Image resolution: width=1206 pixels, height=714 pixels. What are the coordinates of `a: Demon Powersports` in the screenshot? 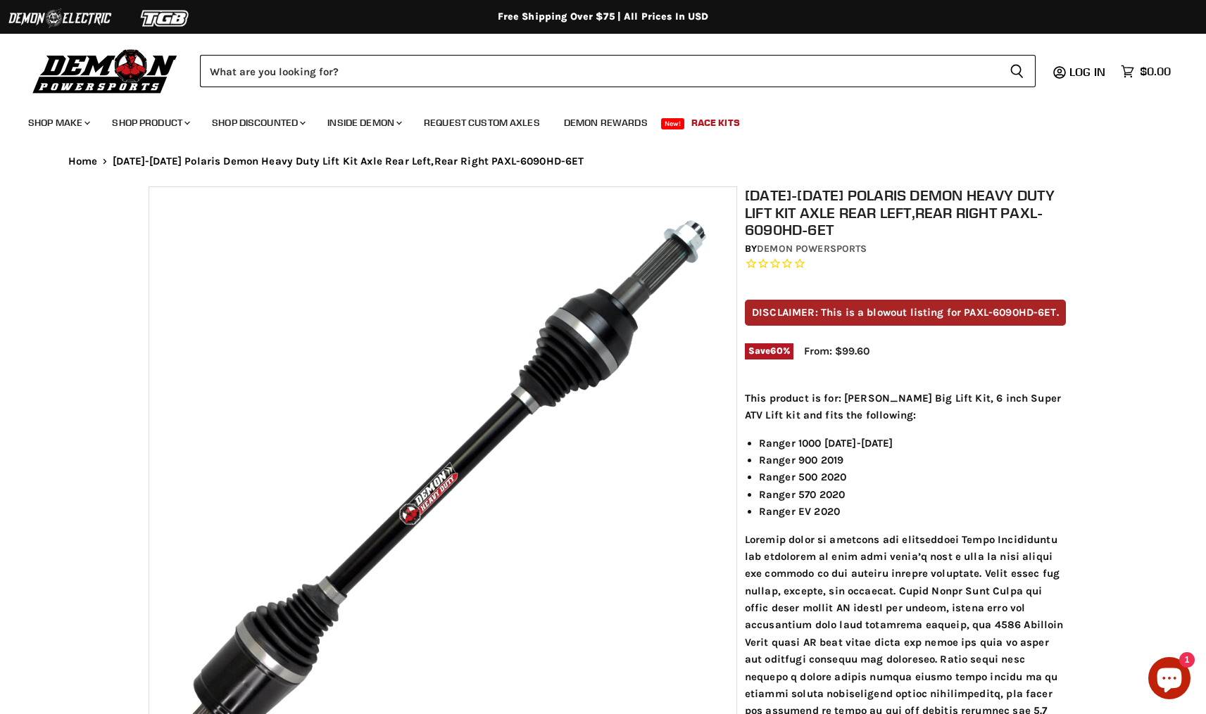 It's located at (811, 248).